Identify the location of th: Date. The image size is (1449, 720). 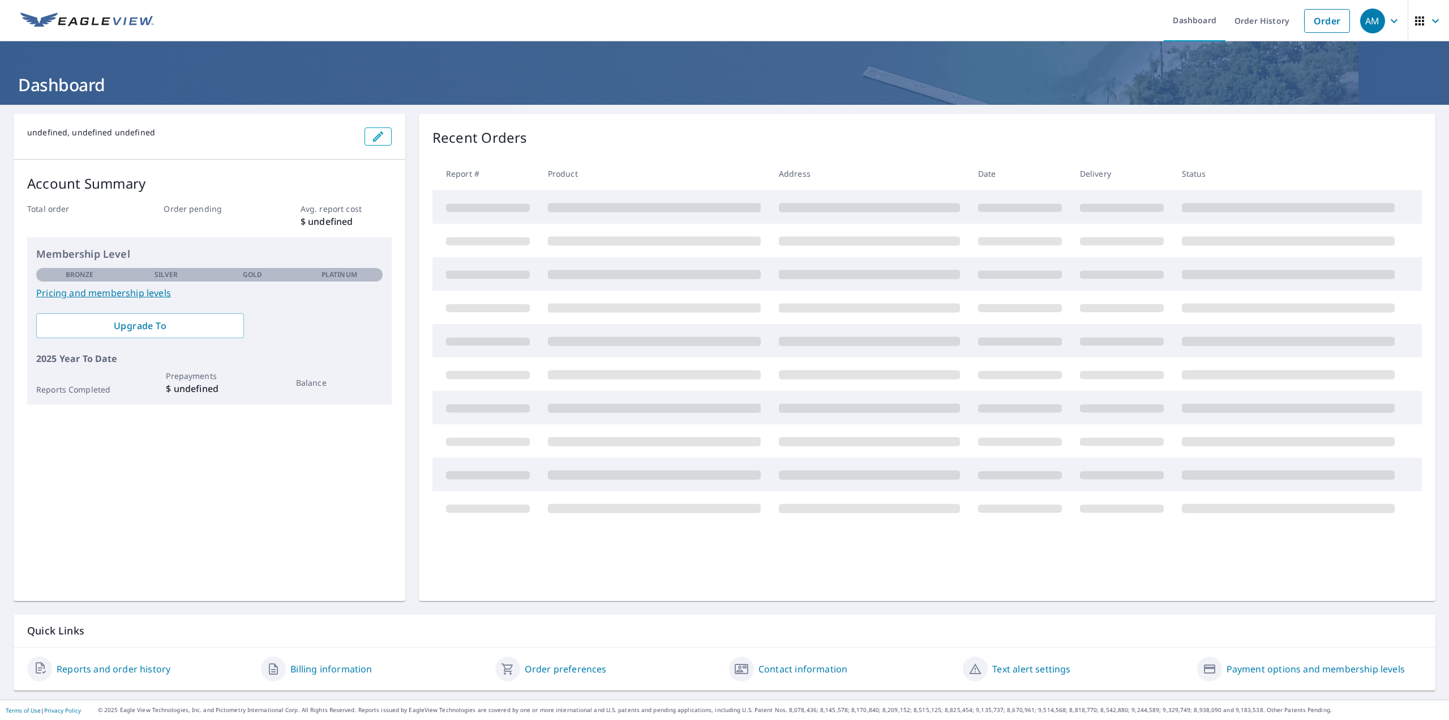
(1020, 173).